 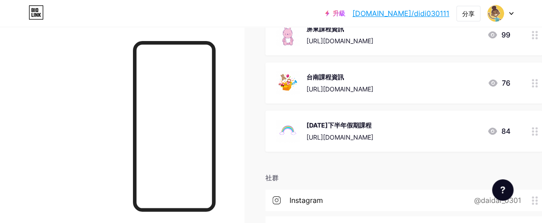 I want to click on img: 屏東課程資訊, so click(x=288, y=35).